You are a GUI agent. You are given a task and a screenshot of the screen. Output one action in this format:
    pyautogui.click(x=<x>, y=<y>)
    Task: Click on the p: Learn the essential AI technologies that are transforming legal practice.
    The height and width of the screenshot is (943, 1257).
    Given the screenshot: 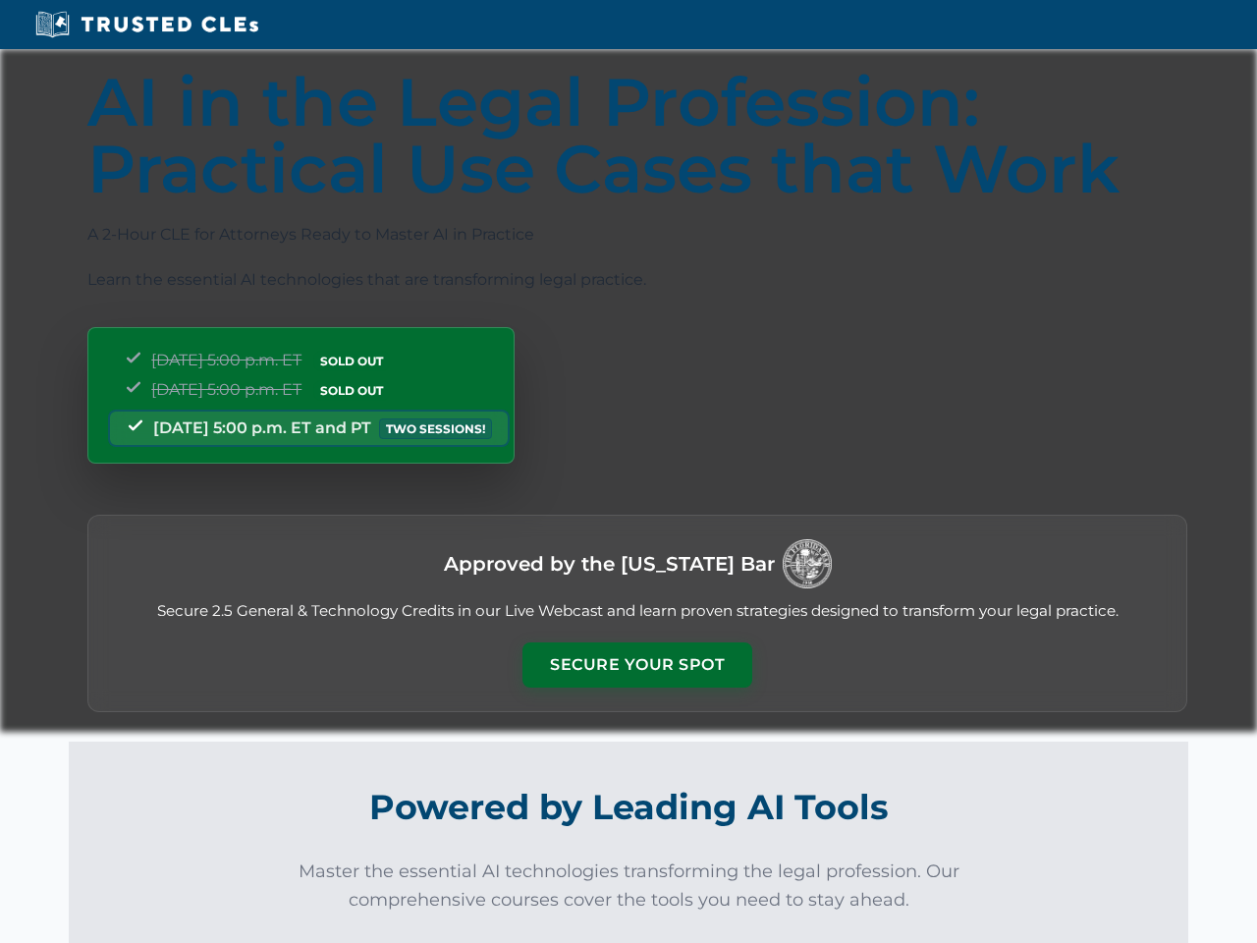 What is the action you would take?
    pyautogui.click(x=637, y=280)
    